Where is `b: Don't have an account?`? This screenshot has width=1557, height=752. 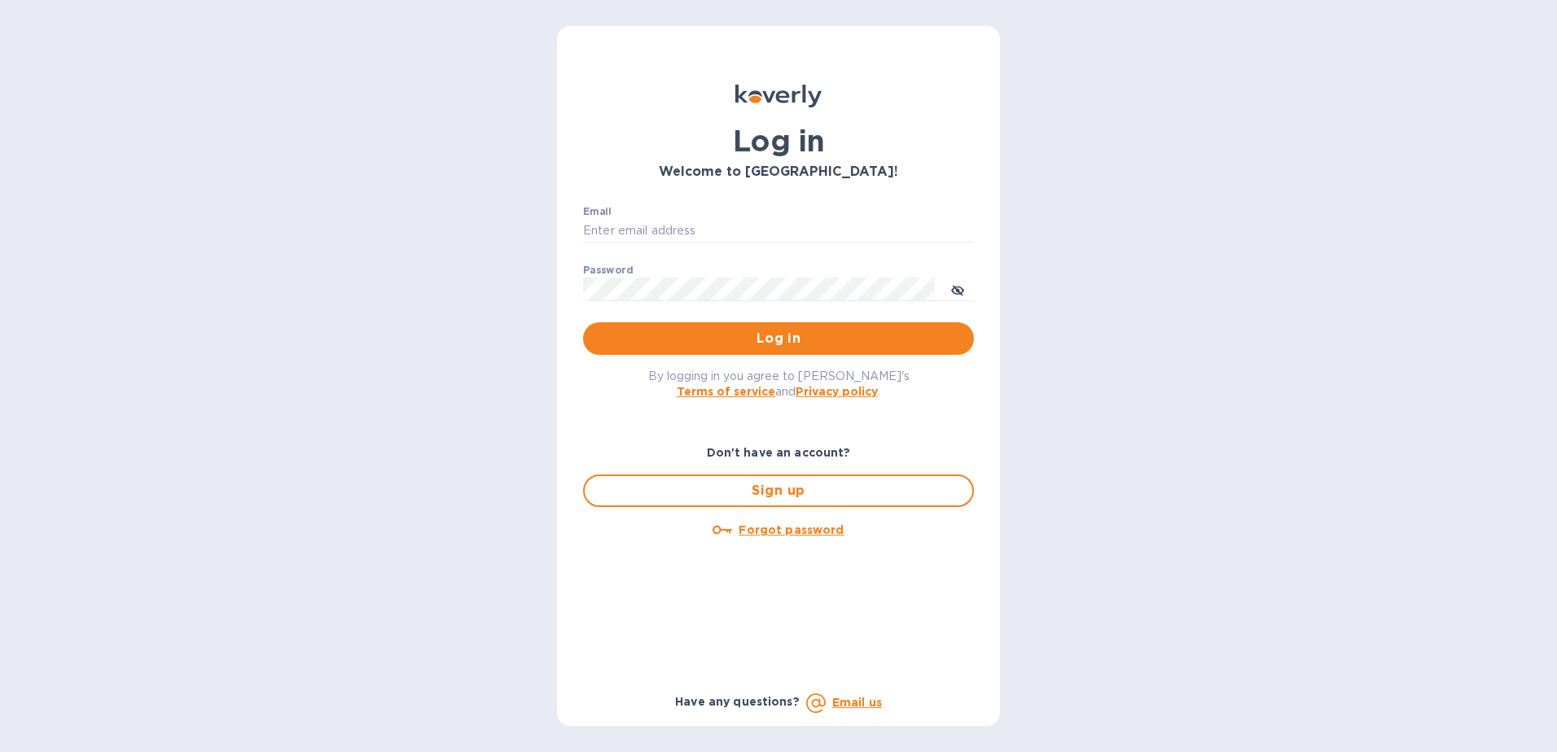
b: Don't have an account? is located at coordinates (778, 453).